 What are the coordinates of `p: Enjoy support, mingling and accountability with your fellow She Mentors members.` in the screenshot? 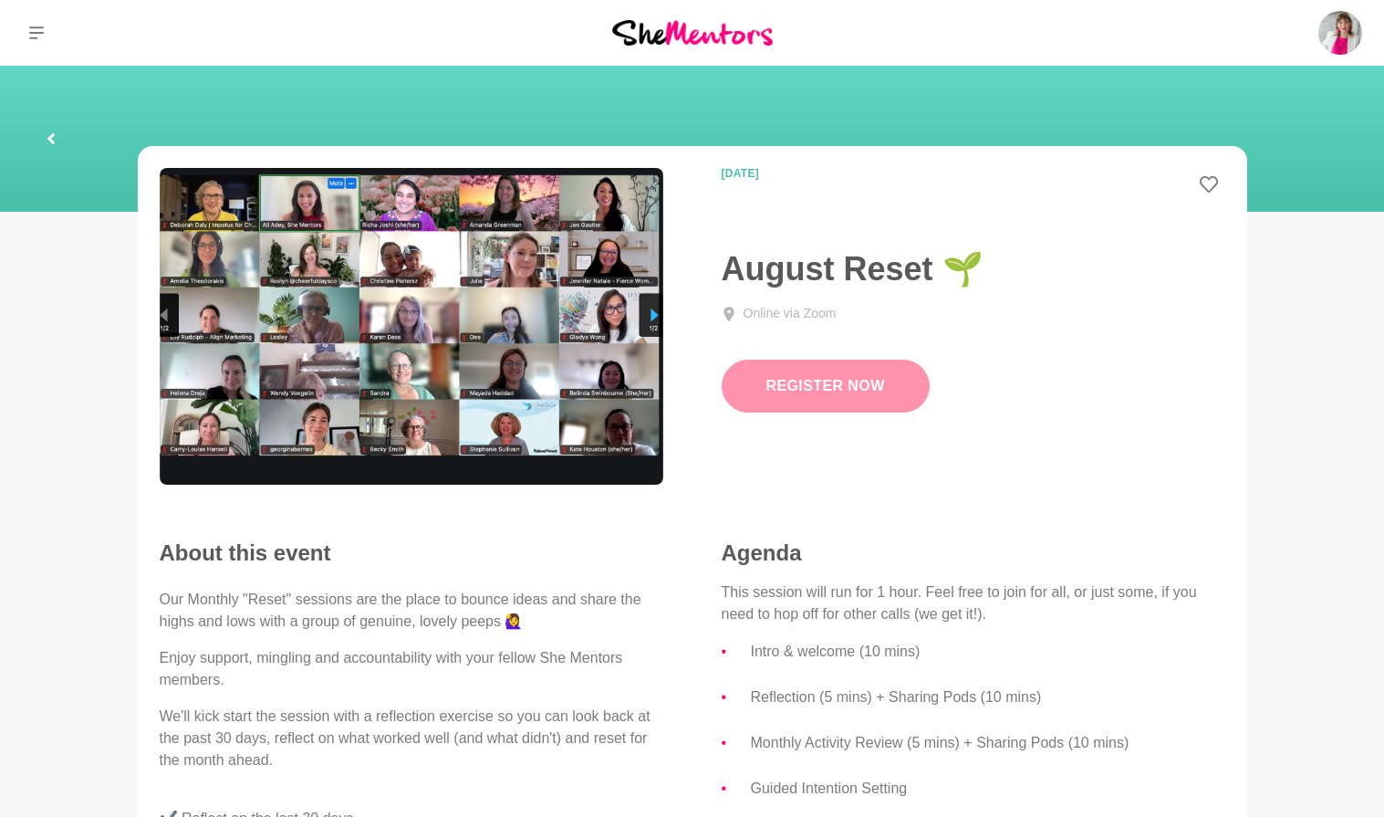 It's located at (411, 669).